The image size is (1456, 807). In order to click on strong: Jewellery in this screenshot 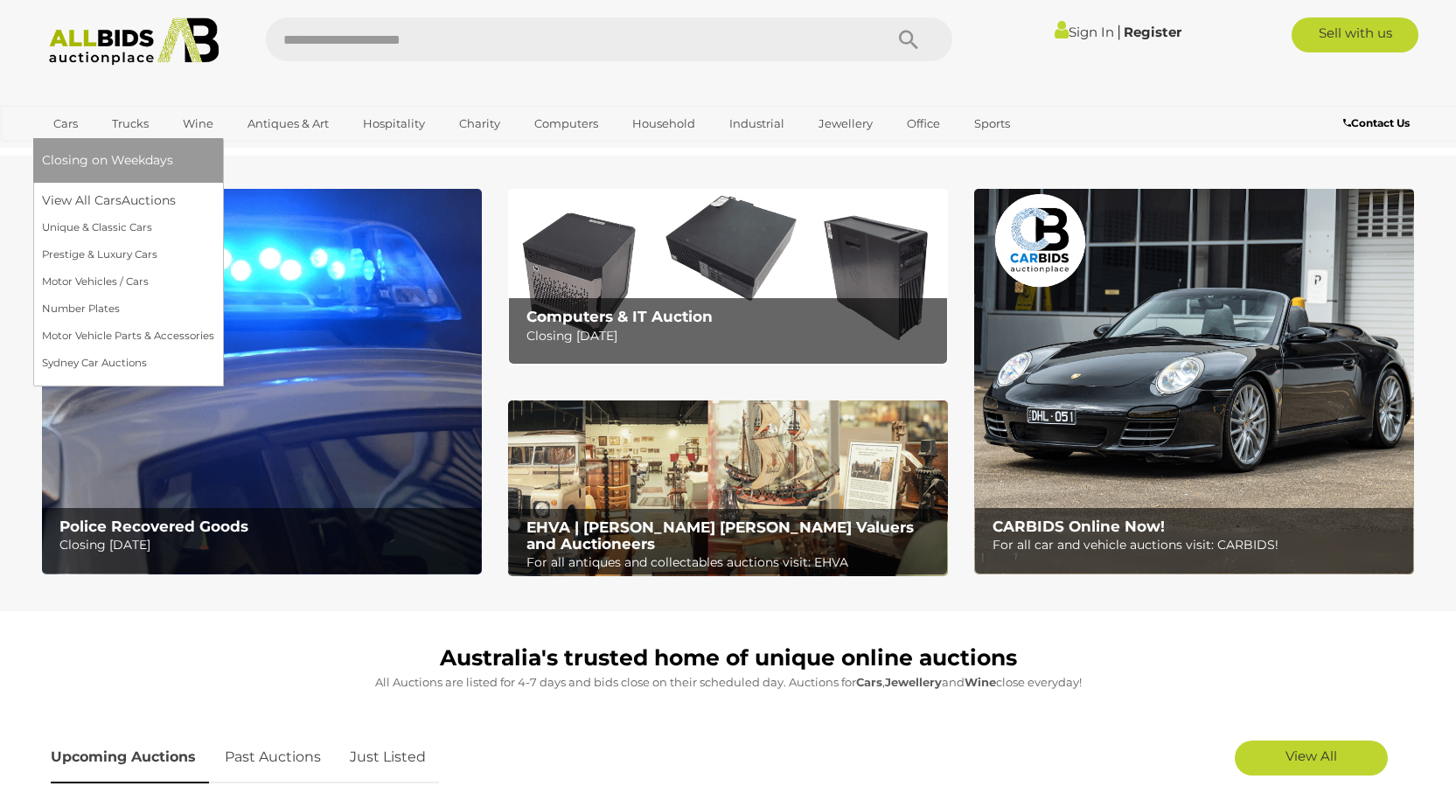, I will do `click(913, 682)`.